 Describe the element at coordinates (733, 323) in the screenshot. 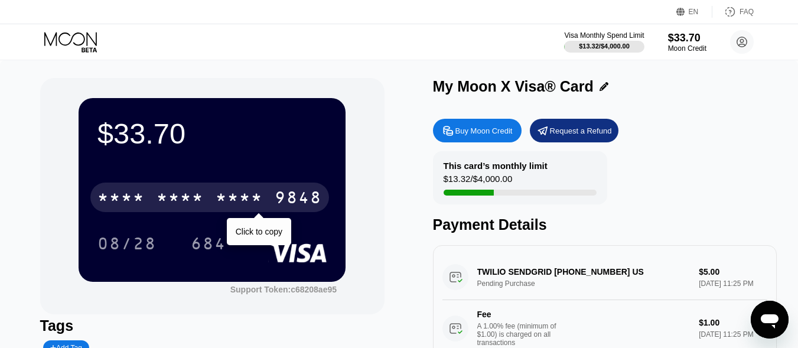

I see `div: $1.00` at that location.